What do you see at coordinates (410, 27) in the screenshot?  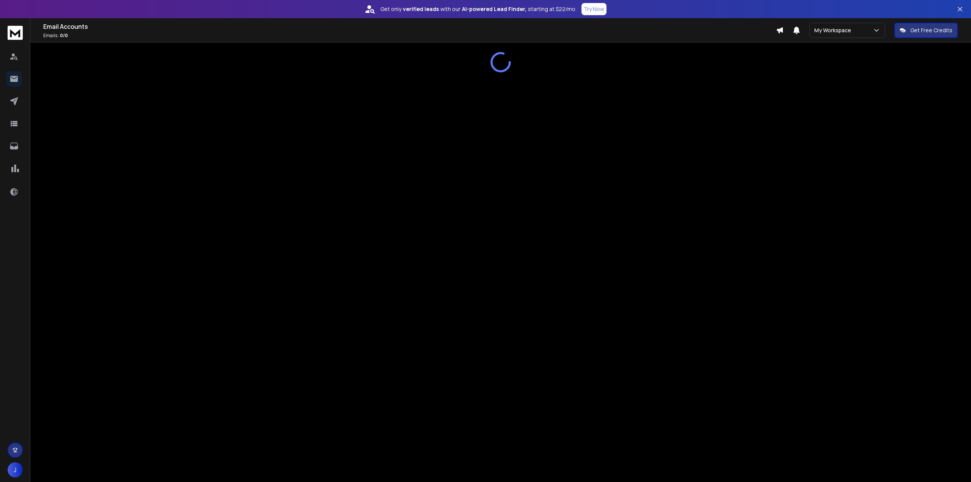 I see `h1: Email Accounts` at bounding box center [410, 27].